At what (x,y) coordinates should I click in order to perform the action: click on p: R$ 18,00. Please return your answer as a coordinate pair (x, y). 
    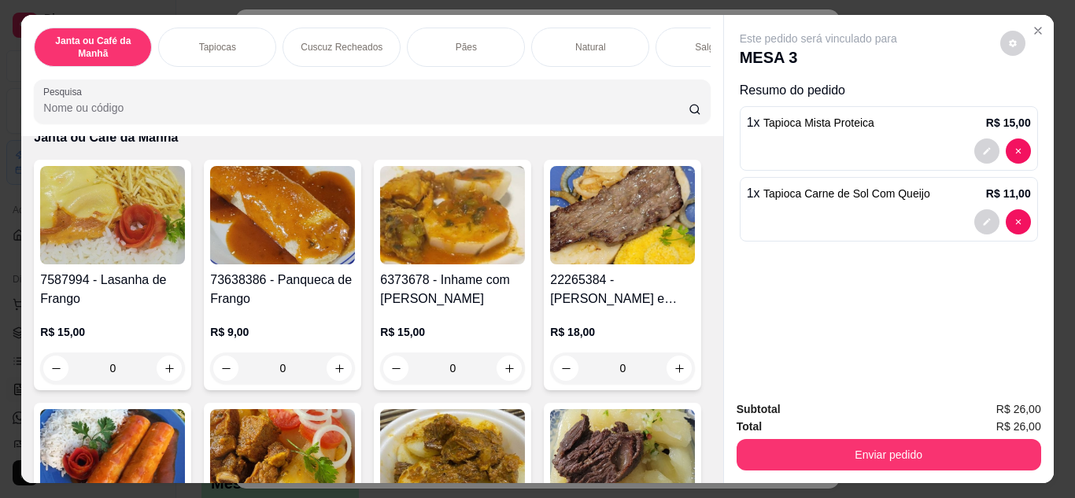
    Looking at the image, I should click on (623, 332).